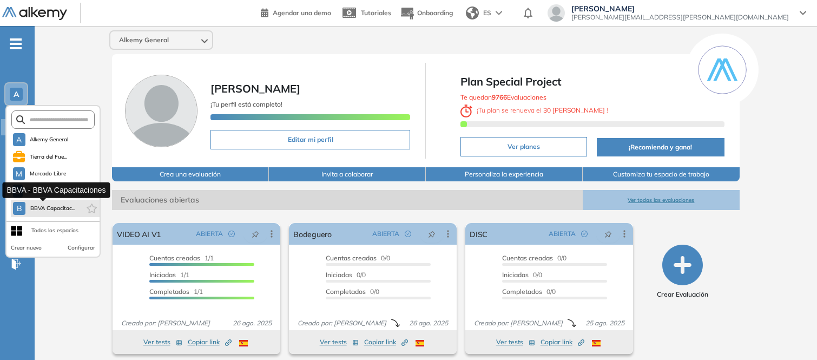 The width and height of the screenshot is (817, 360). What do you see at coordinates (534, 110) in the screenshot?
I see `span: ¡ Tu plan se renueva el !` at bounding box center [534, 110].